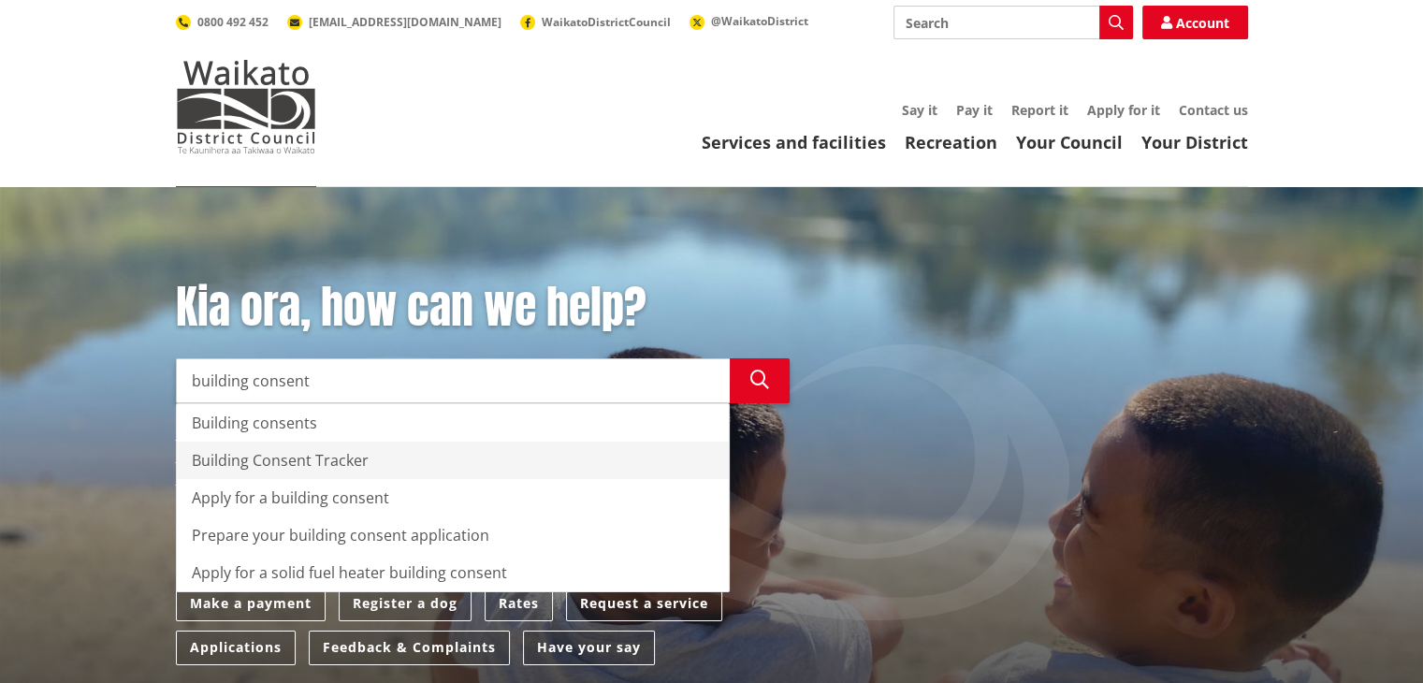 This screenshot has width=1423, height=683. Describe the element at coordinates (748, 21) in the screenshot. I see `a: @WaikatoDistrict` at that location.